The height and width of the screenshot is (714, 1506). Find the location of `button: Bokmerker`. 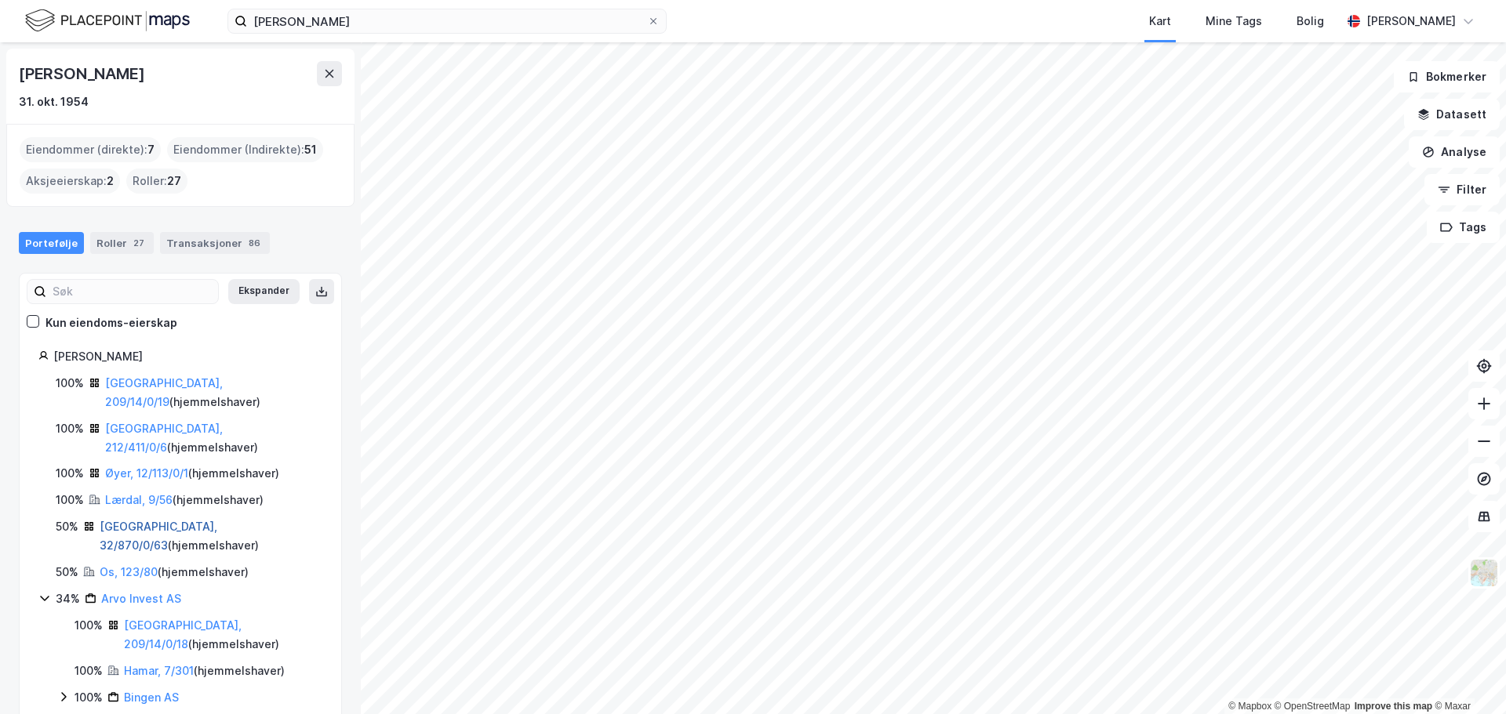

button: Bokmerker is located at coordinates (1446, 77).